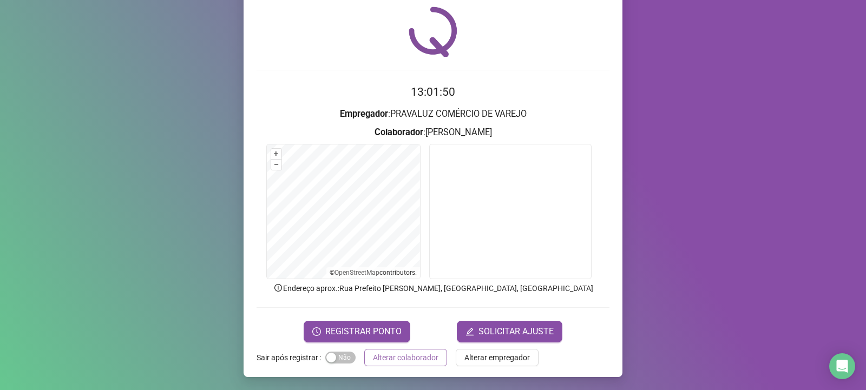 The image size is (866, 390). Describe the element at coordinates (516, 332) in the screenshot. I see `span: SOLICITAR AJUSTE` at that location.